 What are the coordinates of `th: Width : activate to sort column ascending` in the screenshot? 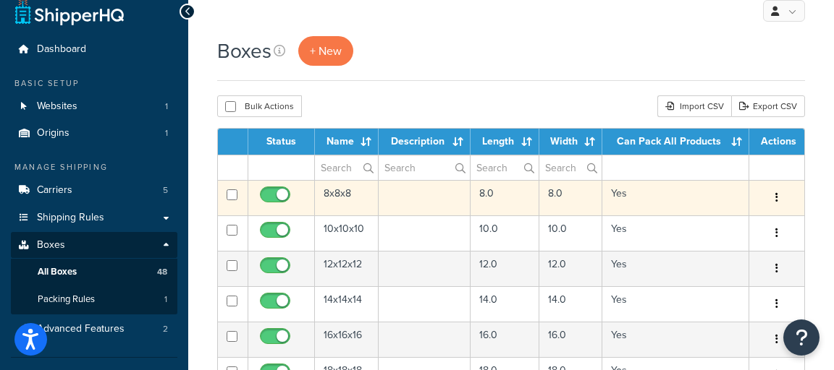 It's located at (571, 142).